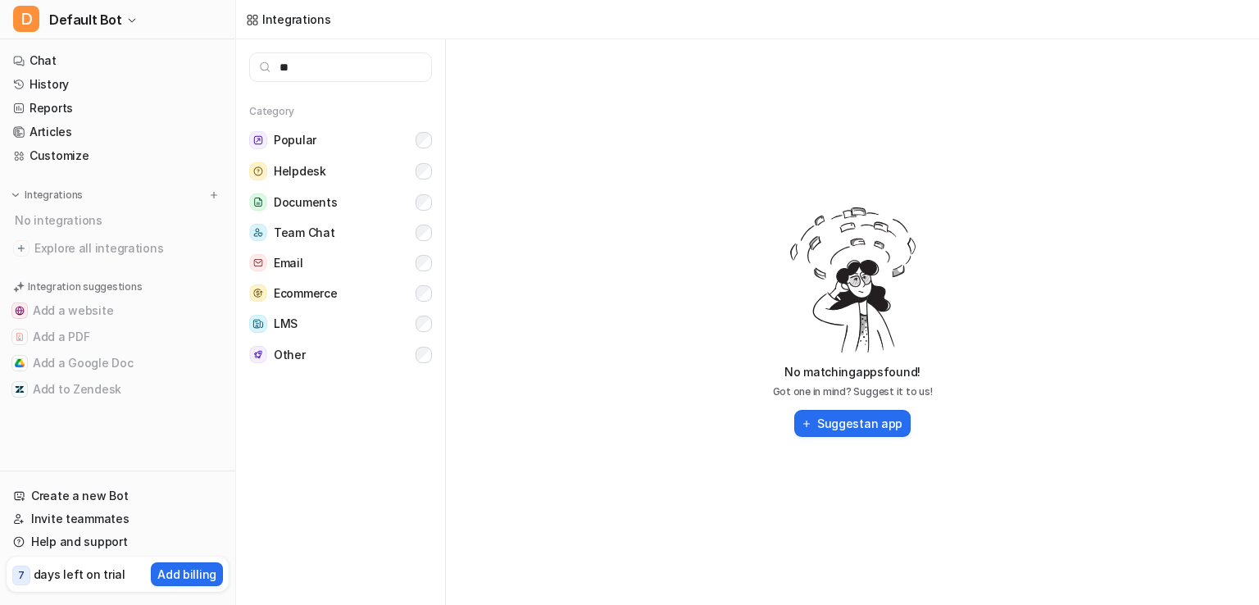  What do you see at coordinates (117, 363) in the screenshot?
I see `button: Add a Google DocAdd a Google Doc` at bounding box center [117, 363].